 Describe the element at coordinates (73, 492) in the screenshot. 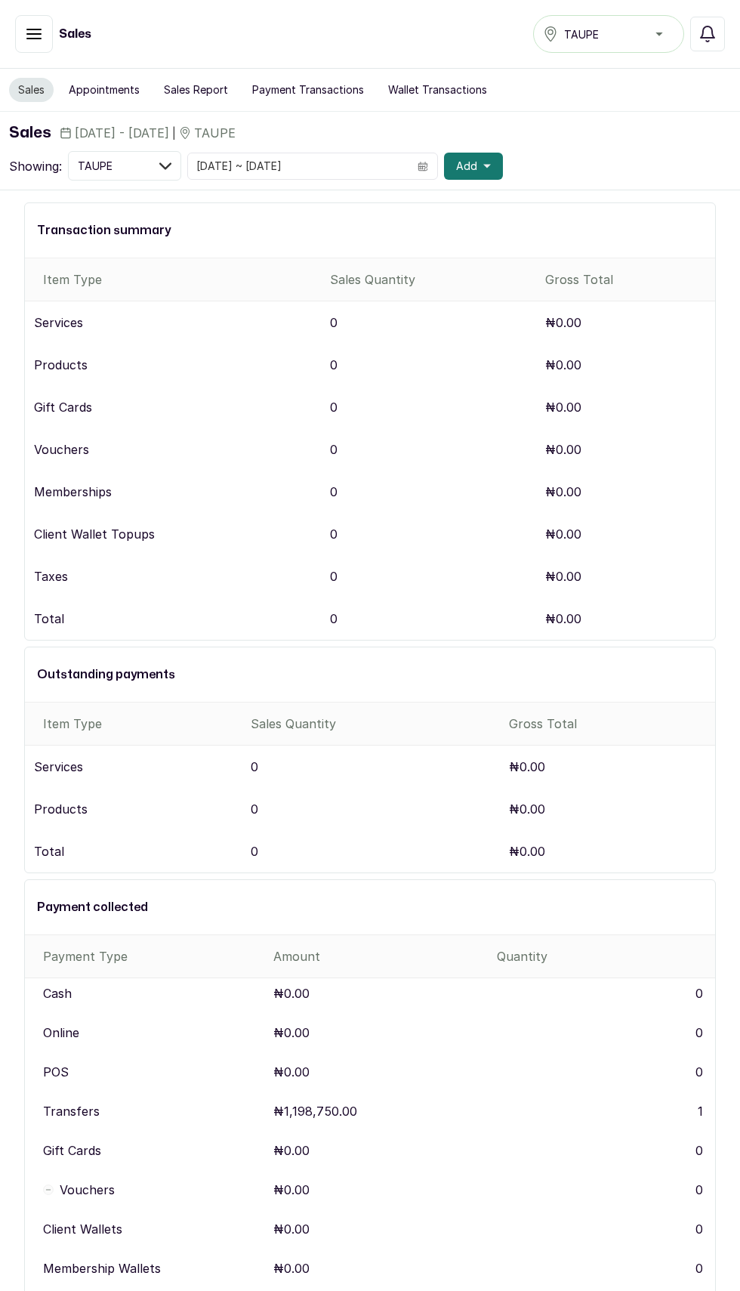

I see `p: Memberships` at that location.